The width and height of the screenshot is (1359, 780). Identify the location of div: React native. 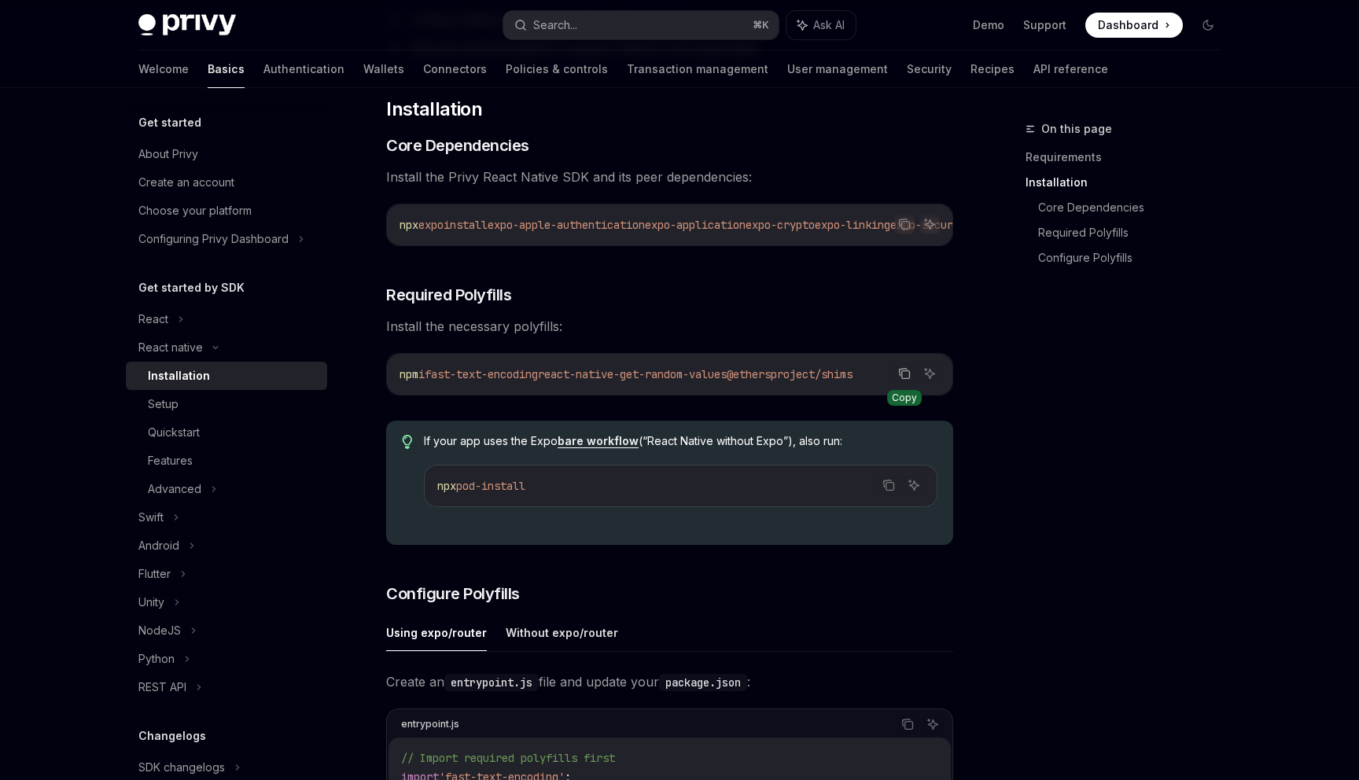
(171, 348).